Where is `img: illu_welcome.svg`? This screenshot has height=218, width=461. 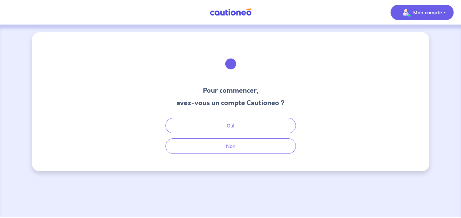
img: illu_welcome.svg is located at coordinates (231, 64).